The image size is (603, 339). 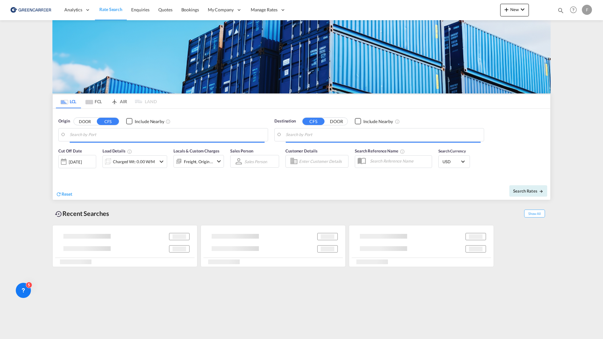 I want to click on span: Search Rates, so click(x=529, y=191).